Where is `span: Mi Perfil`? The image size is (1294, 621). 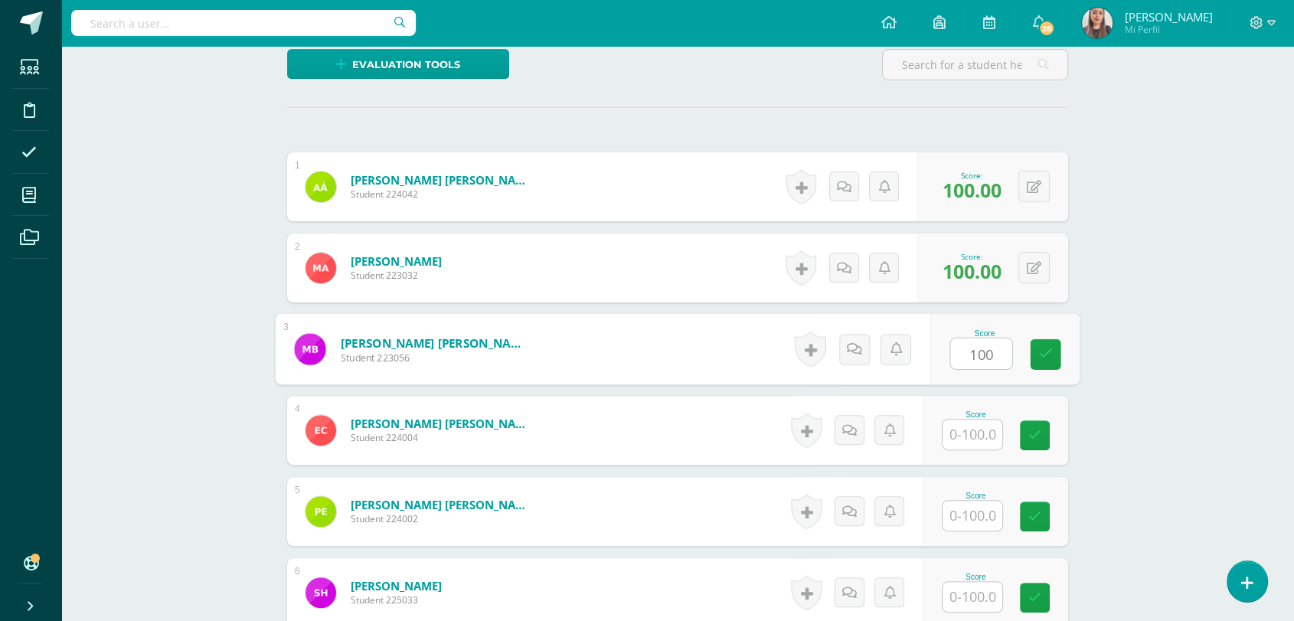
span: Mi Perfil is located at coordinates (1168, 29).